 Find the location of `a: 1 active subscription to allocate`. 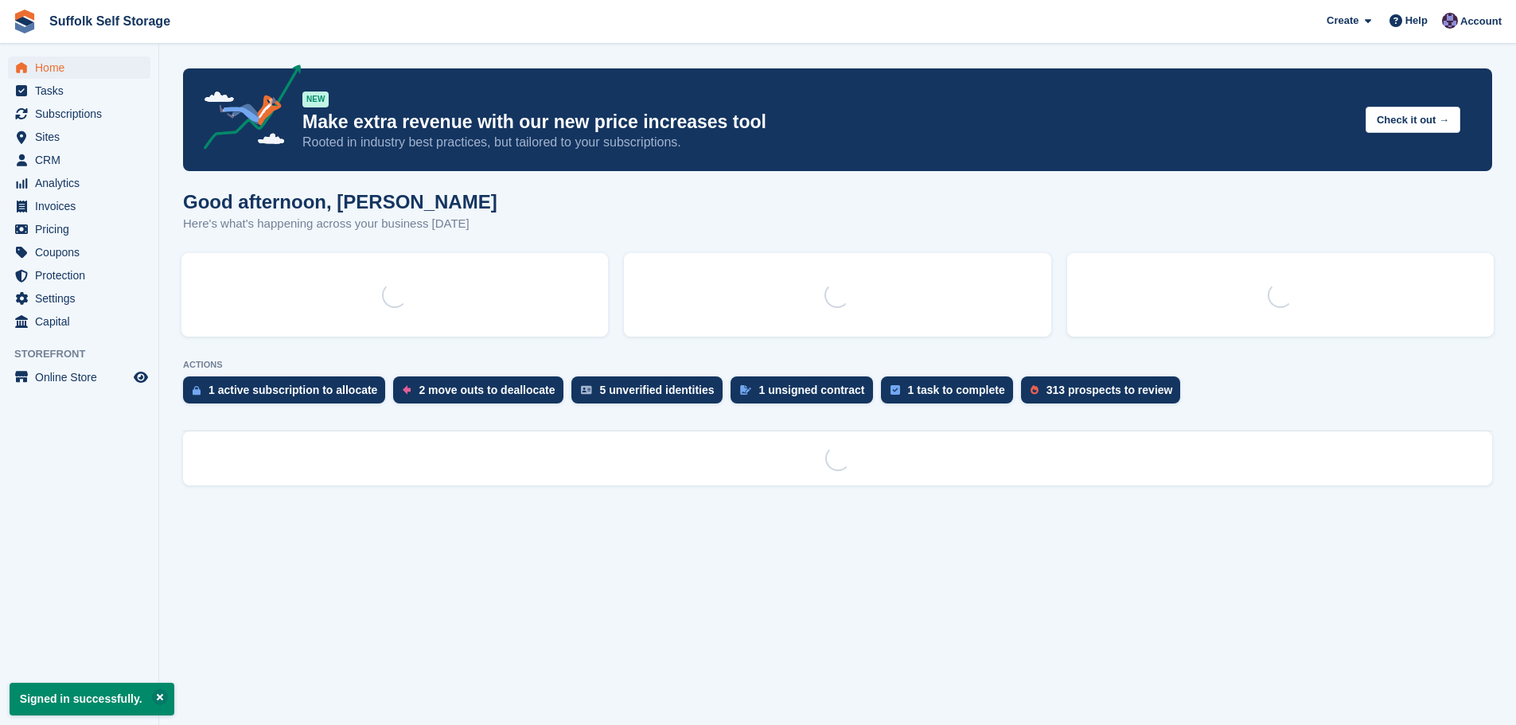

a: 1 active subscription to allocate is located at coordinates (288, 394).